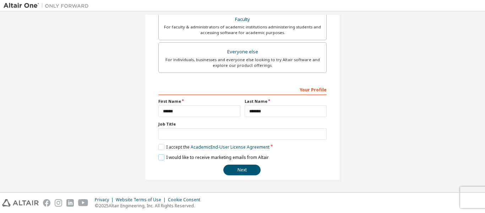 This screenshot has width=485, height=213. Describe the element at coordinates (83, 202) in the screenshot. I see `img: youtube.svg` at that location.